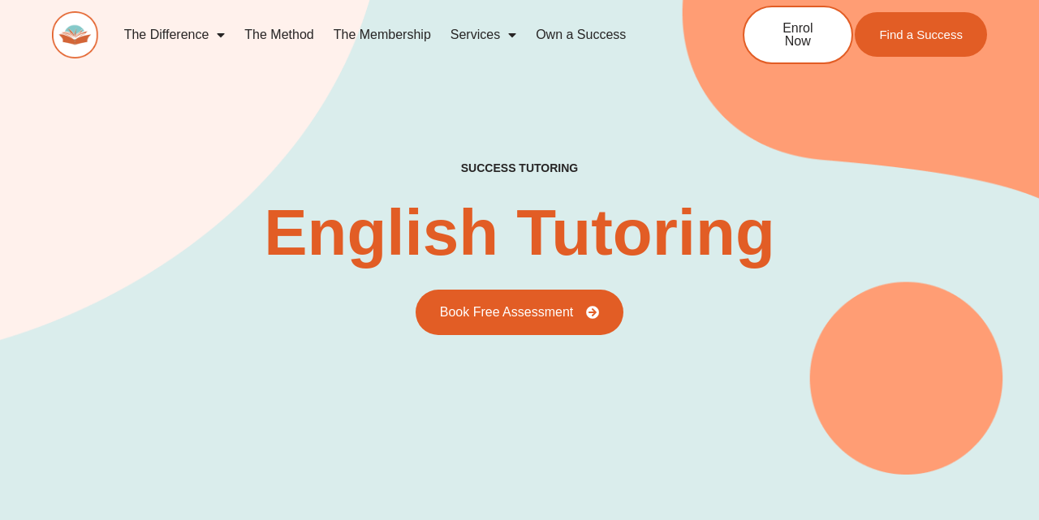  I want to click on a: Own a Success, so click(580, 35).